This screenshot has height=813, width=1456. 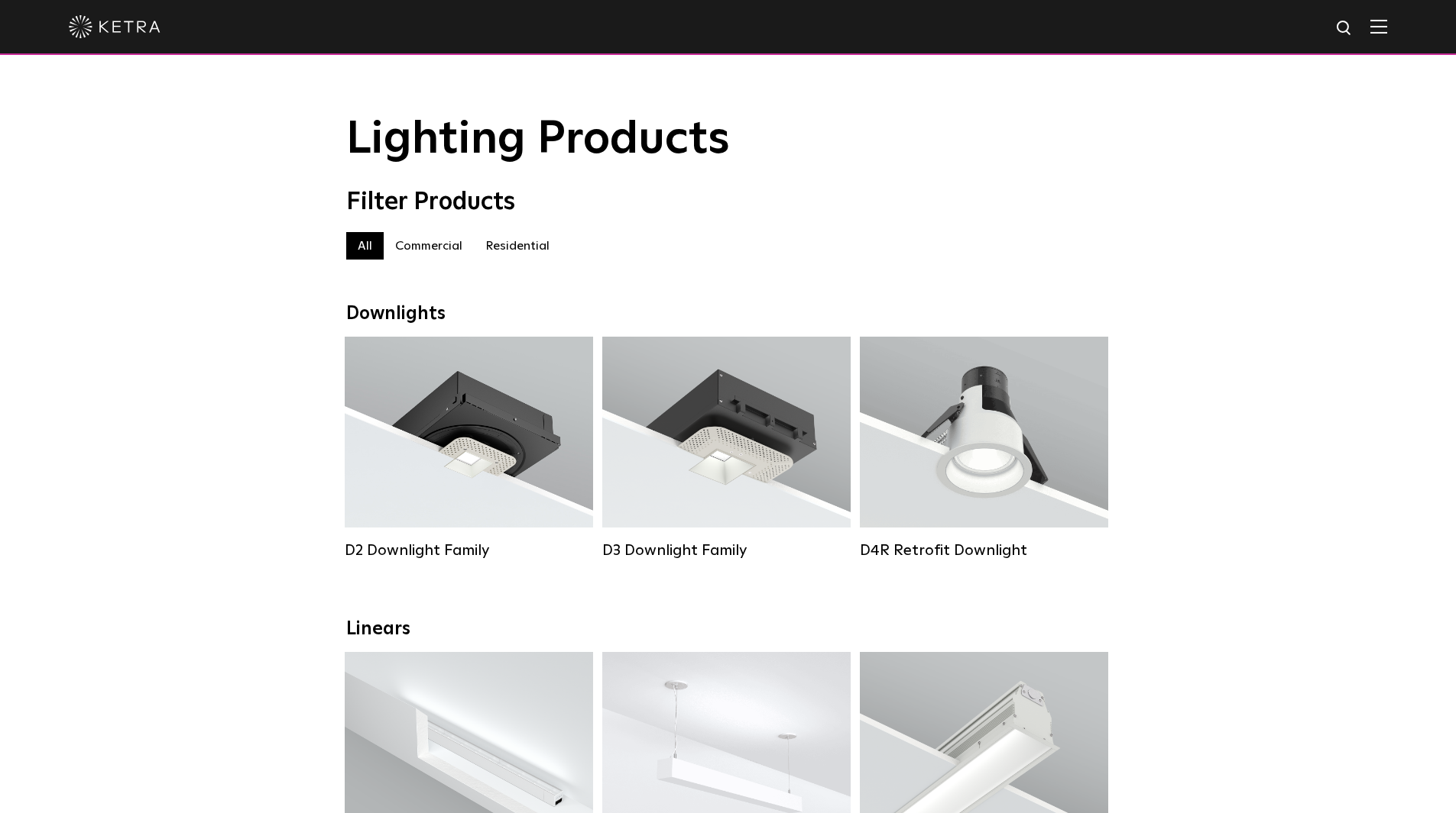 What do you see at coordinates (538, 140) in the screenshot?
I see `span: Lighting Products` at bounding box center [538, 140].